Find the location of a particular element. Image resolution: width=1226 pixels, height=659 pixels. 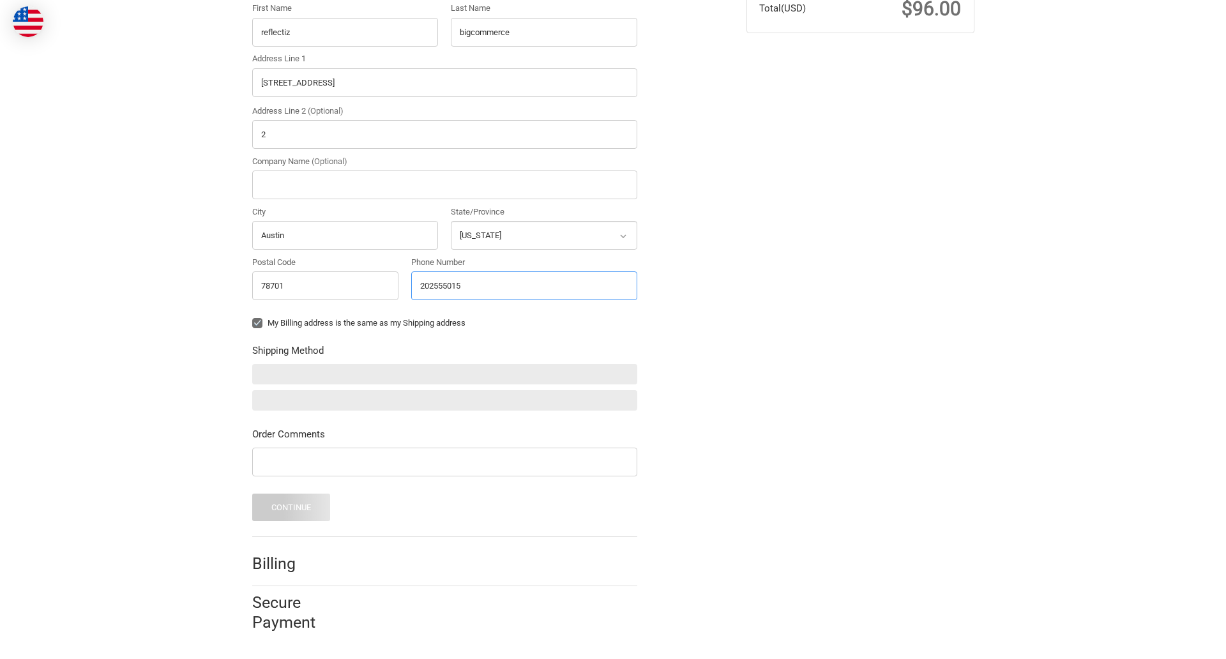

legend: Shipping Method is located at coordinates (288, 354).